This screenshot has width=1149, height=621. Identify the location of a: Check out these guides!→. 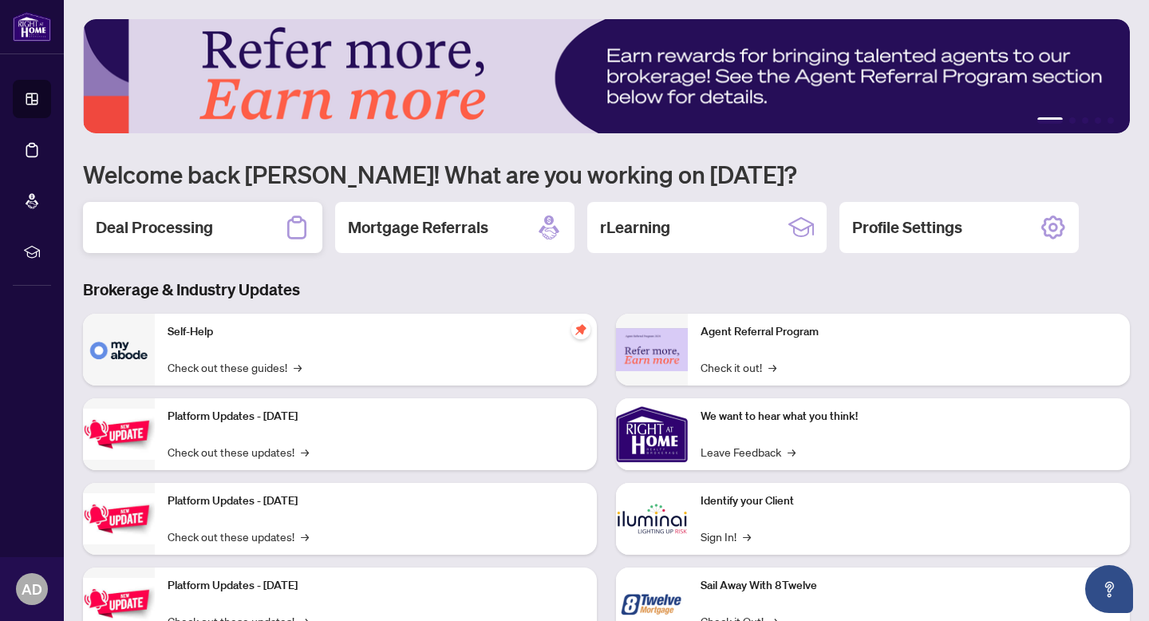
(235, 367).